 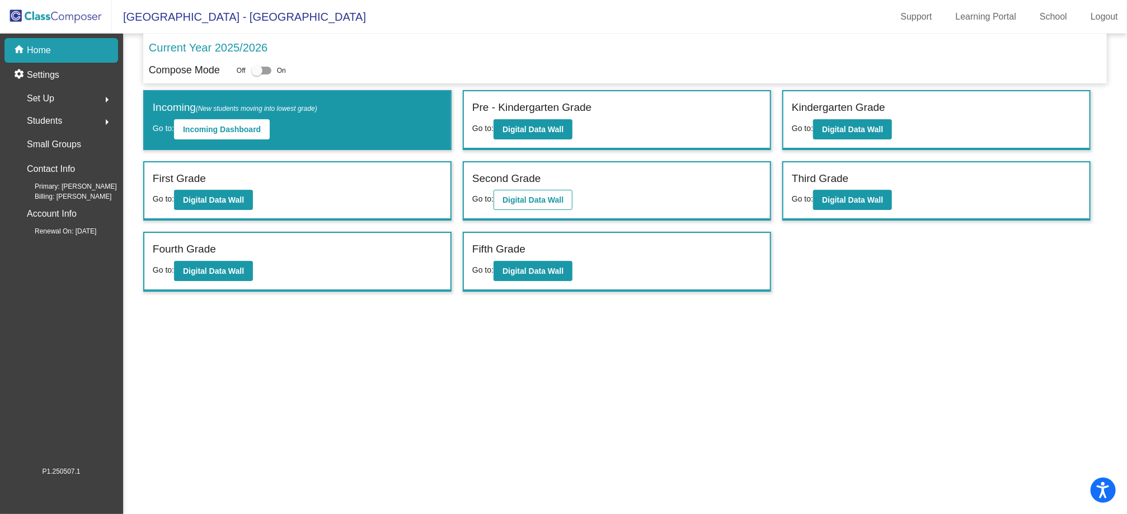 What do you see at coordinates (39, 50) in the screenshot?
I see `p: Home` at bounding box center [39, 50].